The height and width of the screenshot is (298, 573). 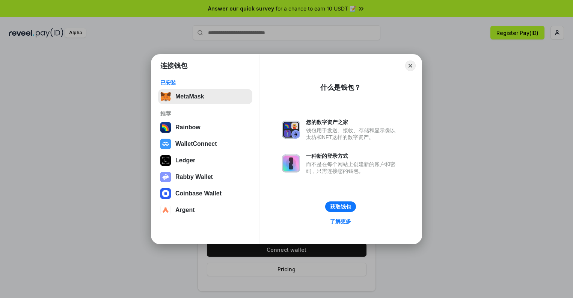 What do you see at coordinates (185, 210) in the screenshot?
I see `div: Argent` at bounding box center [185, 210].